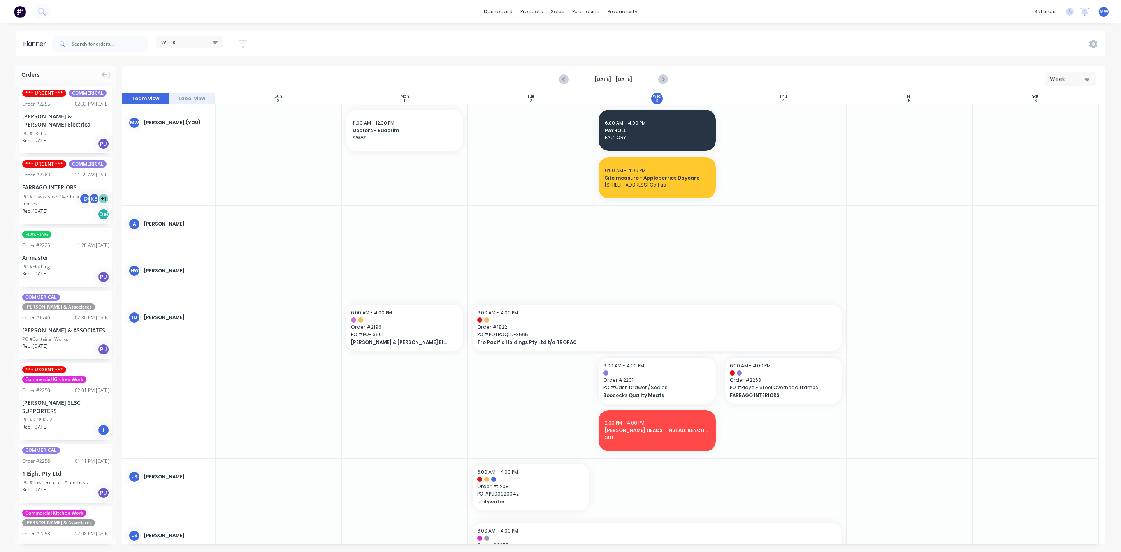 Image resolution: width=1121 pixels, height=552 pixels. What do you see at coordinates (36, 245) in the screenshot?
I see `div: Order # 2225` at bounding box center [36, 245].